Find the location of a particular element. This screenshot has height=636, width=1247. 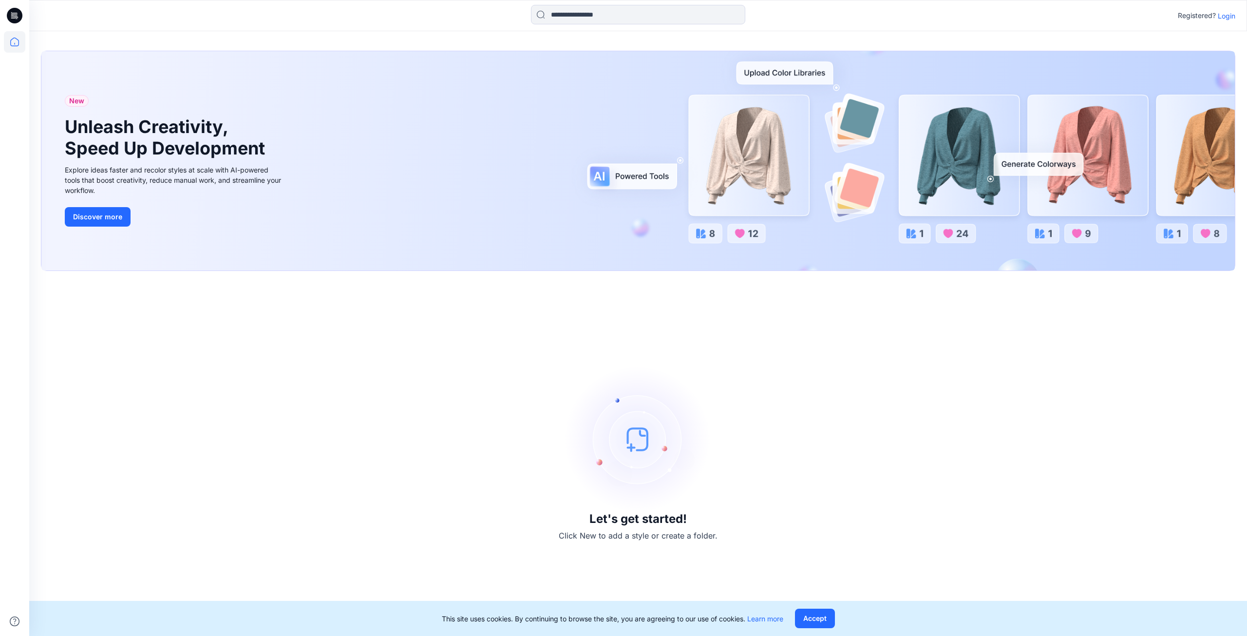

img: empty-state-image.svg is located at coordinates (638, 439).